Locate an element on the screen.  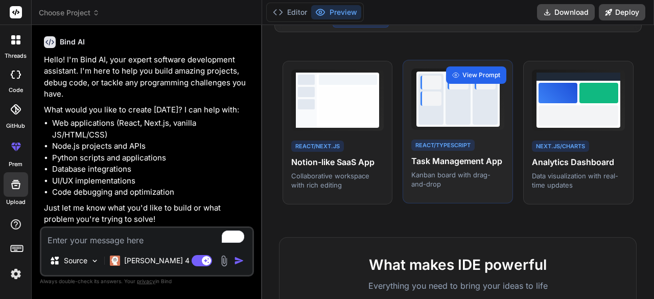
li: Web applications (React, Next.js, vanilla JS/HTML/CSS) is located at coordinates (152, 129).